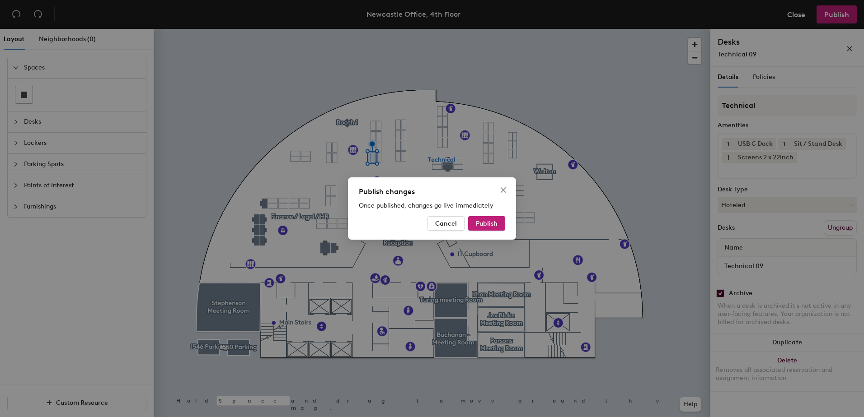 Image resolution: width=864 pixels, height=417 pixels. What do you see at coordinates (503, 190) in the screenshot?
I see `span: close` at bounding box center [503, 190].